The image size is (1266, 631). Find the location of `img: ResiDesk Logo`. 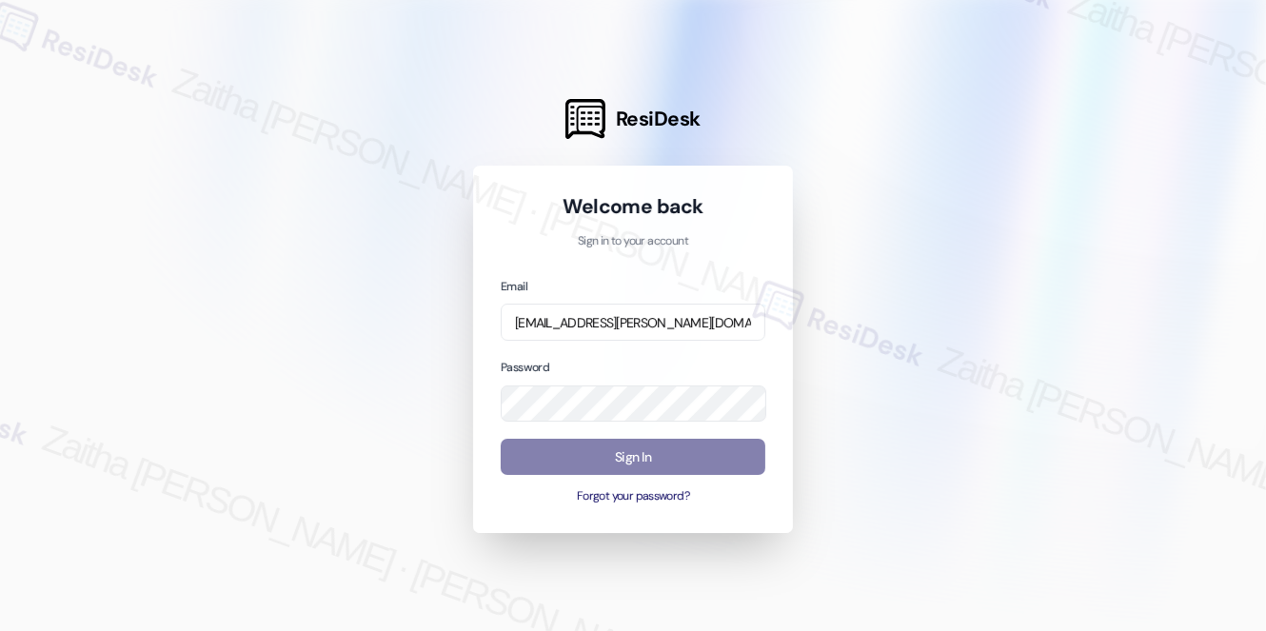

img: ResiDesk Logo is located at coordinates (585, 119).